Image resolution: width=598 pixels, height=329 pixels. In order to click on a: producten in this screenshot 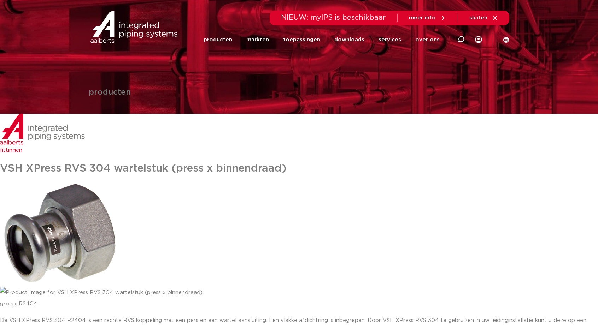, I will do `click(218, 40)`.